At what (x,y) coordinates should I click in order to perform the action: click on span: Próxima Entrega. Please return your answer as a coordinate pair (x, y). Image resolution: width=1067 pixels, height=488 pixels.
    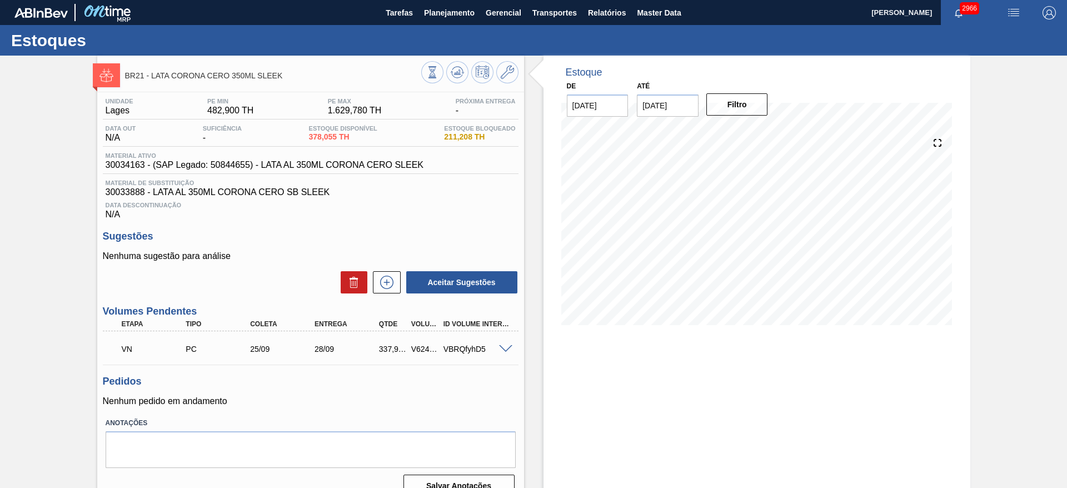
    Looking at the image, I should click on (486, 101).